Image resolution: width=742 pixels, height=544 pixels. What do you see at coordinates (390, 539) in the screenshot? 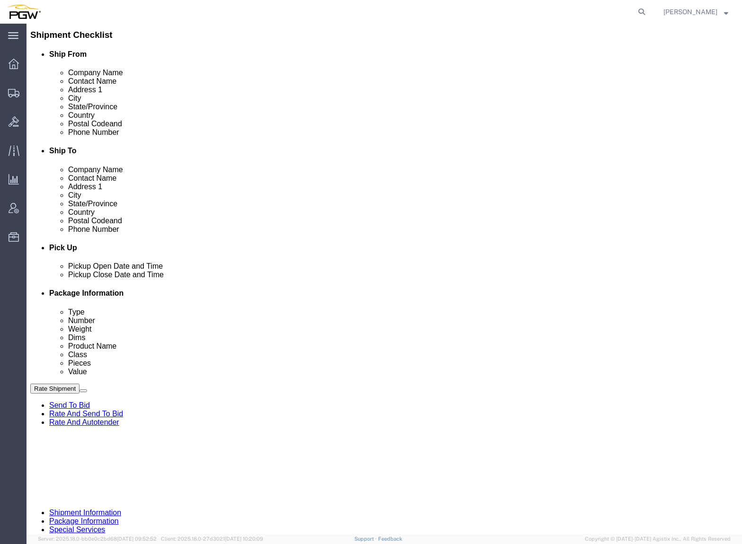
I see `a: Feedback` at bounding box center [390, 539].